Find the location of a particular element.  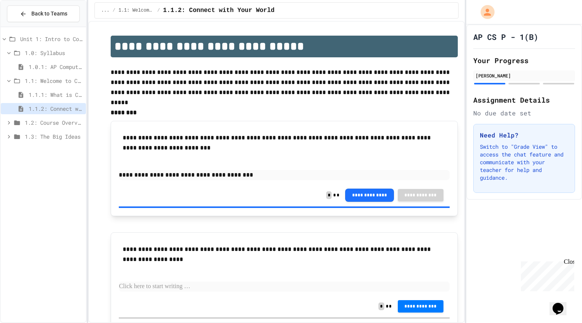

h3: Need Help? is located at coordinates (524, 135).